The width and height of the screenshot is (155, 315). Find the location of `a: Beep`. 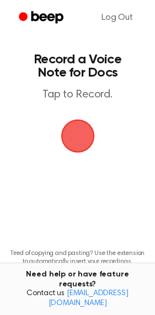

a: Beep is located at coordinates (42, 18).